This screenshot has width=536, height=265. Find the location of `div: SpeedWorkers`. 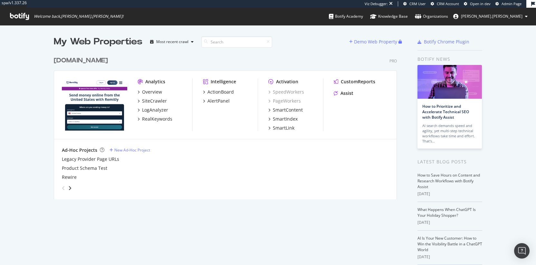

div: SpeedWorkers is located at coordinates (286, 92).